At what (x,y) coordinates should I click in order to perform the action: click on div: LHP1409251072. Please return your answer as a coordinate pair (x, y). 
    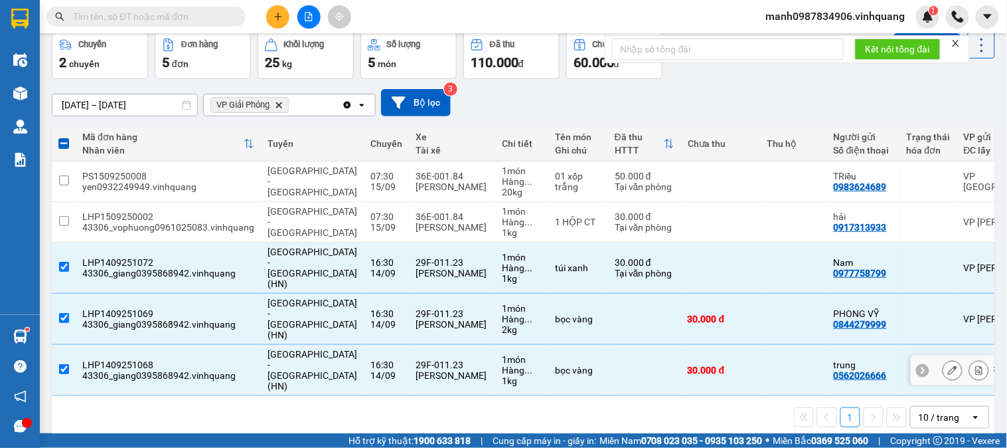
    Looking at the image, I should click on (168, 262).